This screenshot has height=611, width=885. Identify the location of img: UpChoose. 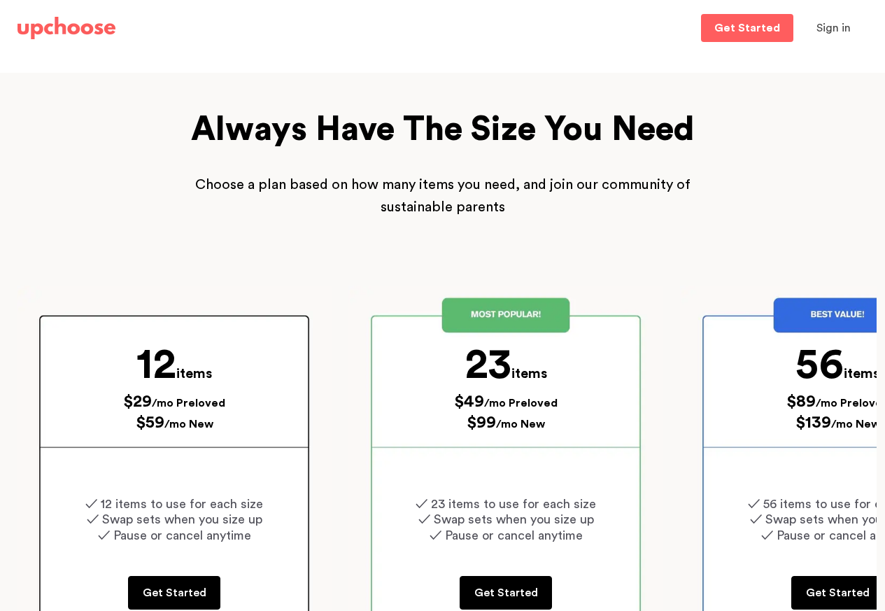
(66, 28).